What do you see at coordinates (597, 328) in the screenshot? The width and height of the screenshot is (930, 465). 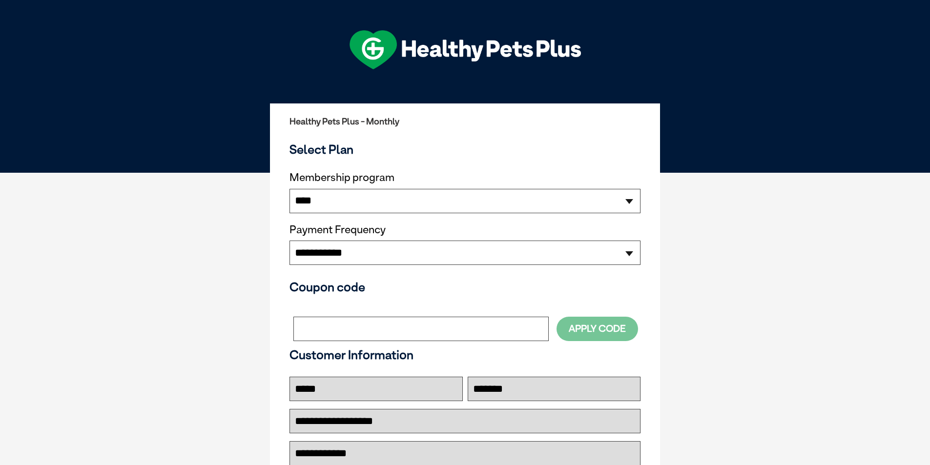 I see `button: Apply Code` at bounding box center [597, 328].